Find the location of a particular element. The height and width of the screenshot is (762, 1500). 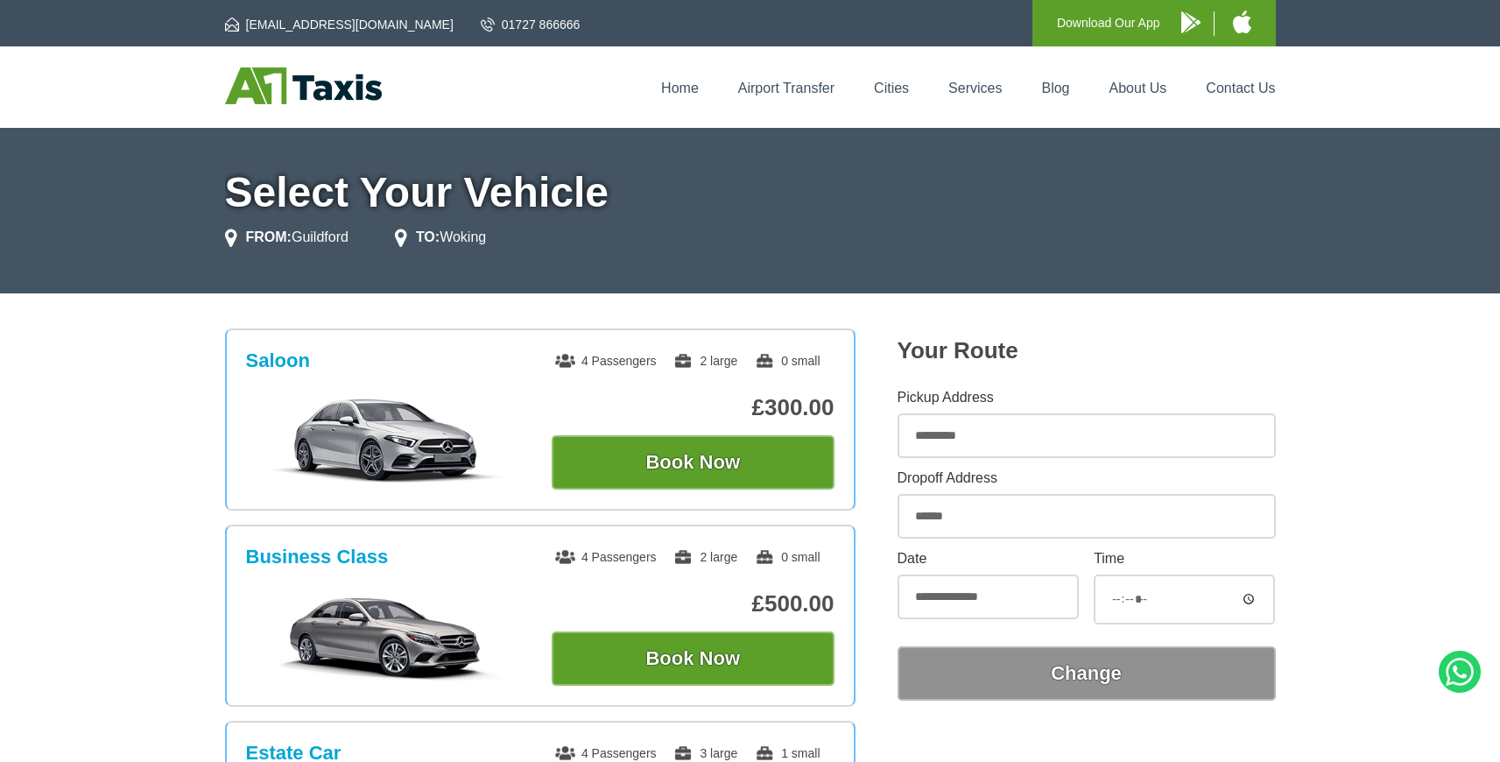

label: Dropoff Address is located at coordinates (1087, 478).